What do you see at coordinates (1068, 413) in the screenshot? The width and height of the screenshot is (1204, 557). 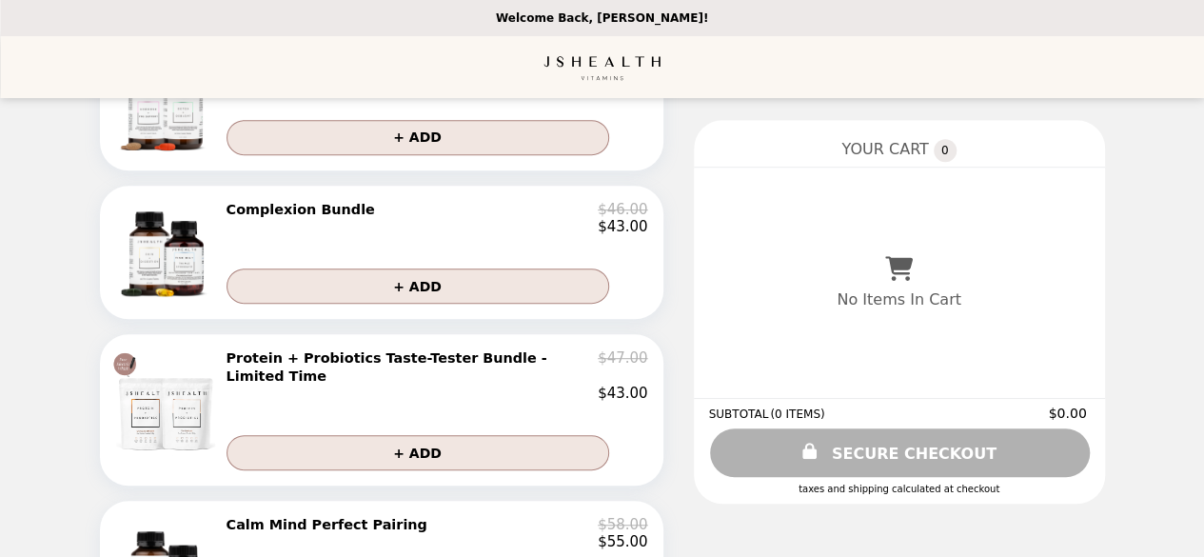 I see `span: $0.00` at bounding box center [1068, 413].